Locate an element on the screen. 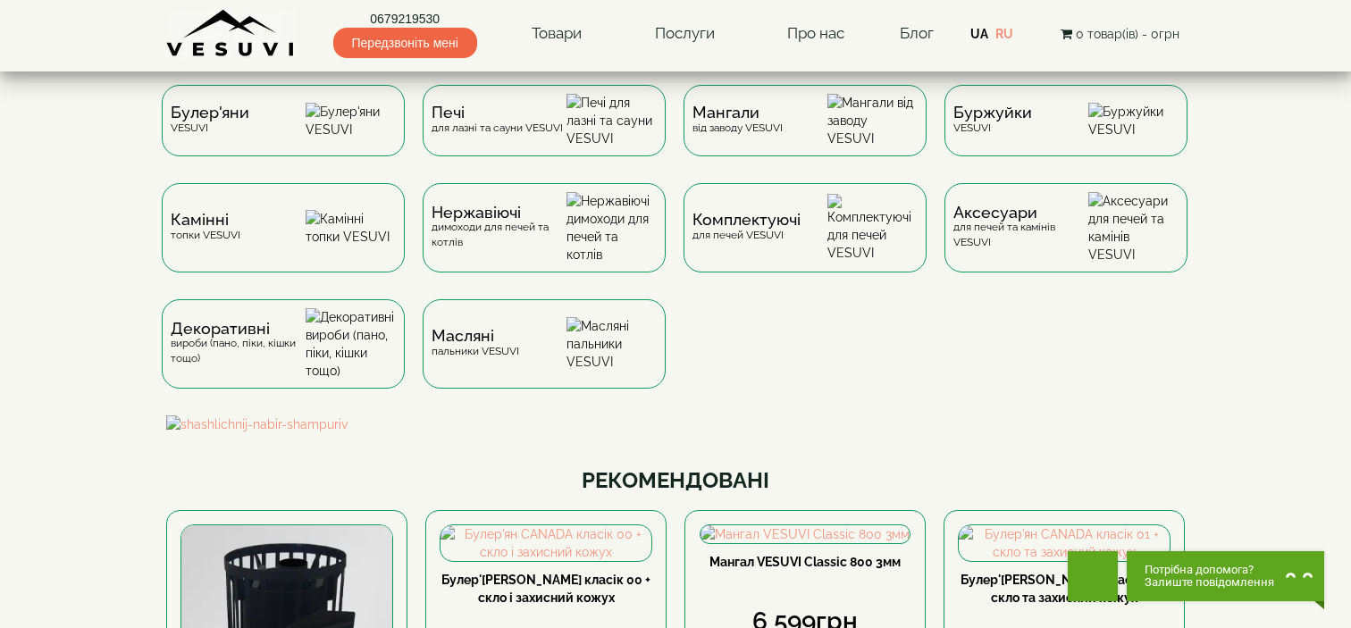 Image resolution: width=1351 pixels, height=628 pixels. a: 0679219530 is located at coordinates (405, 19).